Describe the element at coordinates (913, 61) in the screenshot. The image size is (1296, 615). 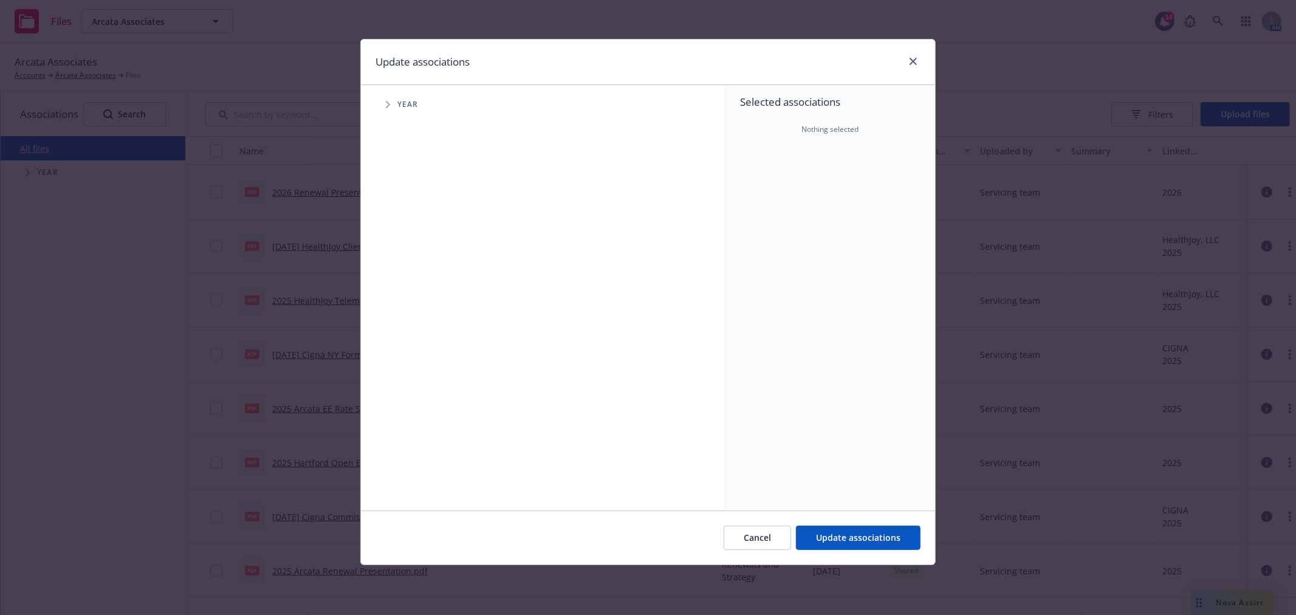
I see `a: close` at that location.